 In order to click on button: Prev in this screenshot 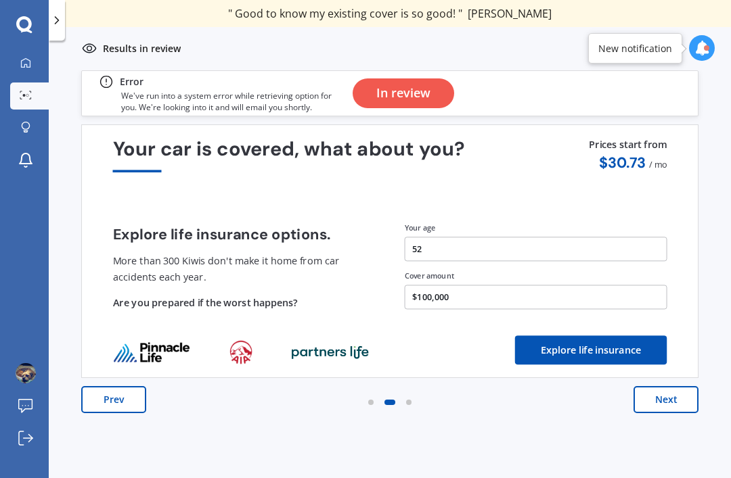, I will do `click(114, 400)`.